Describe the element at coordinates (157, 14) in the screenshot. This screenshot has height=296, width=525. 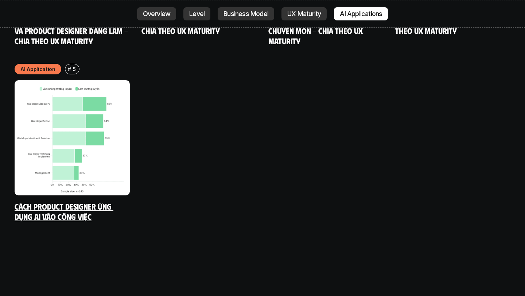
I see `a: Overview` at that location.